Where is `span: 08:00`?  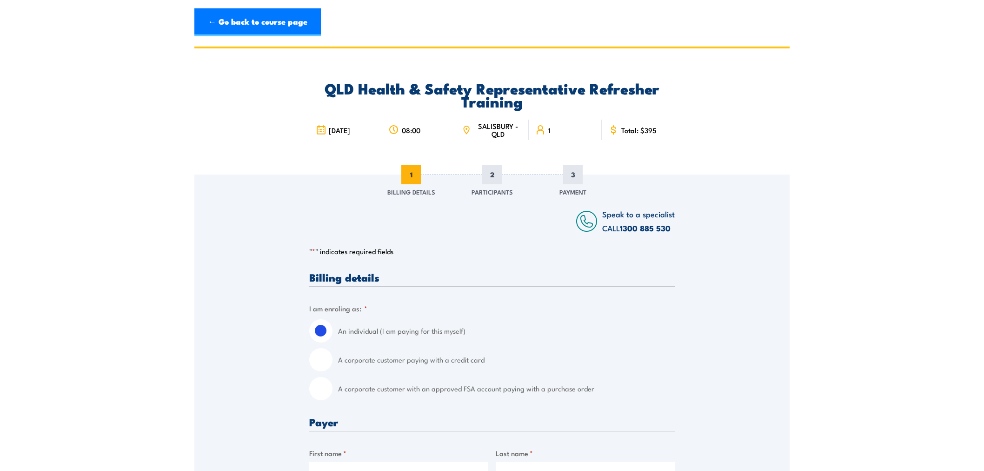
span: 08:00 is located at coordinates (411, 130).